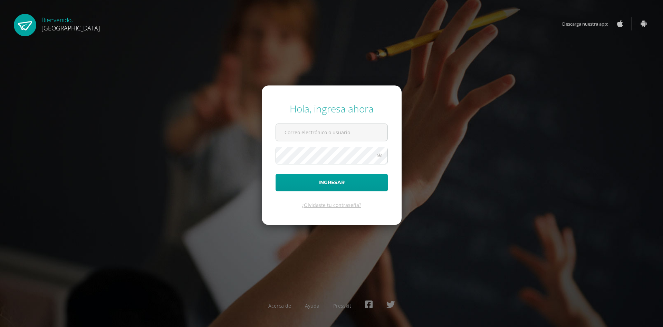 Image resolution: width=663 pixels, height=327 pixels. I want to click on button: Ingresar, so click(332, 182).